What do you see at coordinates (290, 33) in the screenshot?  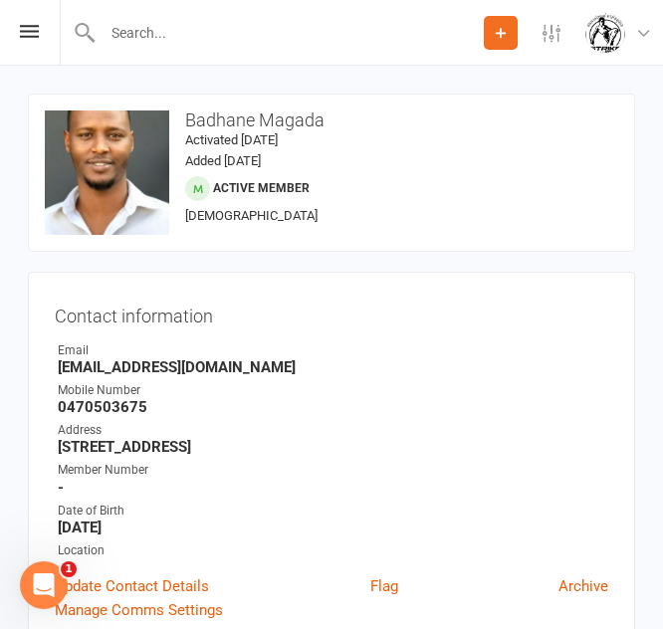 I see `input: Search...` at bounding box center [290, 33].